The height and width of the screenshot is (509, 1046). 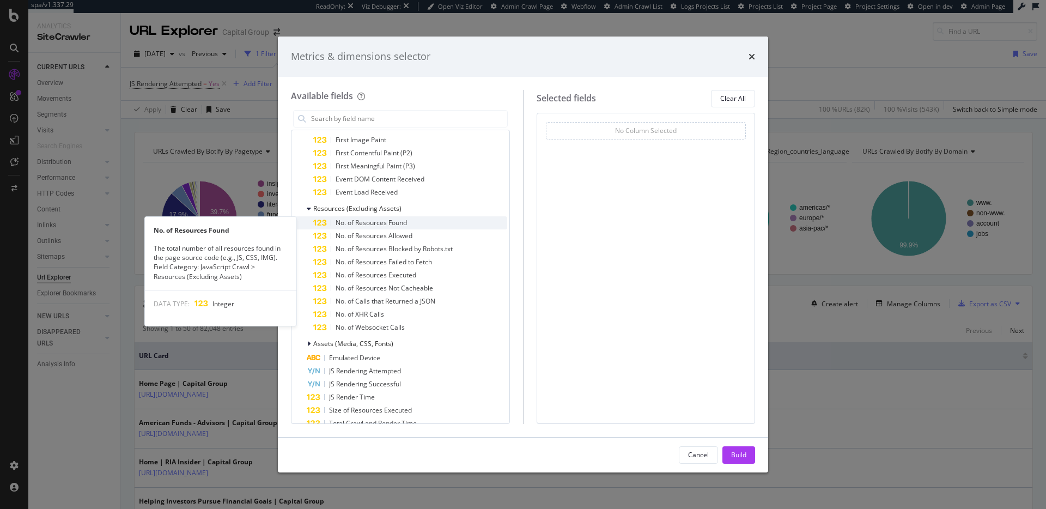 I want to click on span: No. of Calls that Returned a JSON, so click(x=385, y=301).